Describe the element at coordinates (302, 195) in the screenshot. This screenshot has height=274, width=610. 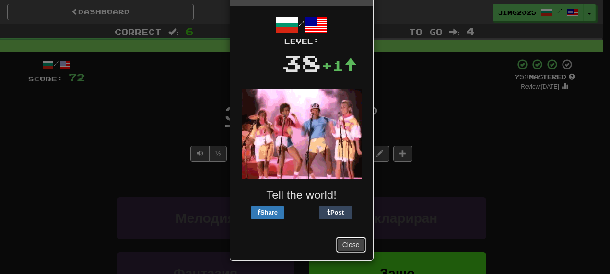
I see `h3: Tell the world!` at that location.